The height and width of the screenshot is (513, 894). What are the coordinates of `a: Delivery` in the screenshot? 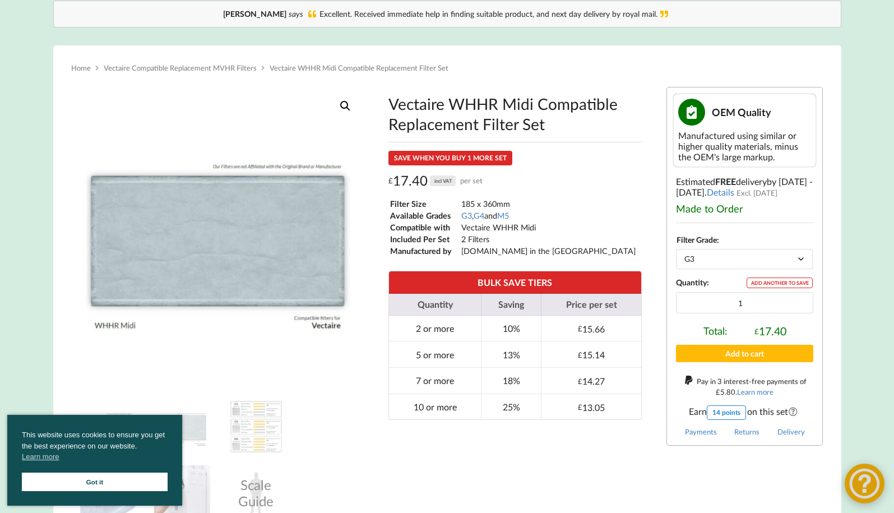 It's located at (791, 431).